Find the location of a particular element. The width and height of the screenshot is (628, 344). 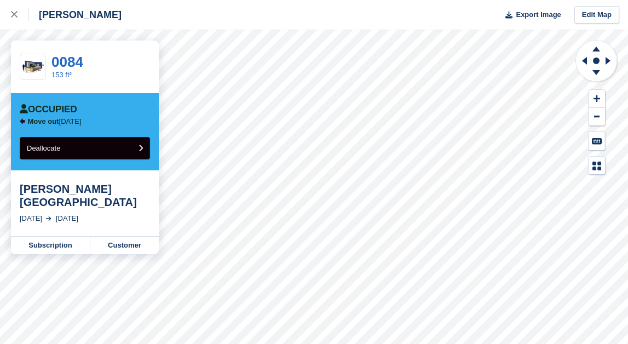

img: arrow-right-light-icn-cde0832a797a2874e46488d9cf13f60e5c3a73dbe684e267c42b8395dfbc2abf.svg is located at coordinates (49, 218).